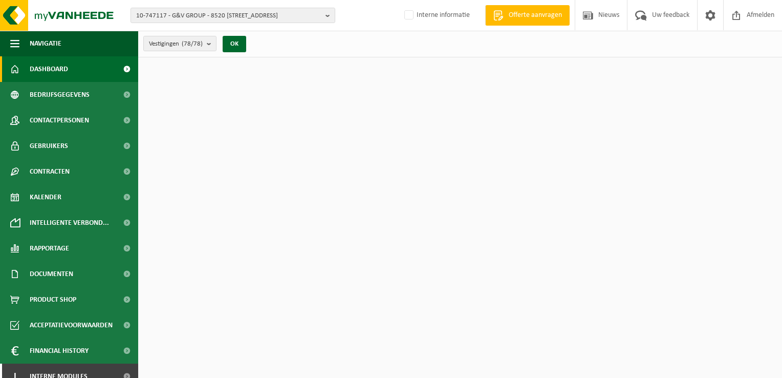 The width and height of the screenshot is (782, 378). I want to click on span: Vestigingen, so click(176, 44).